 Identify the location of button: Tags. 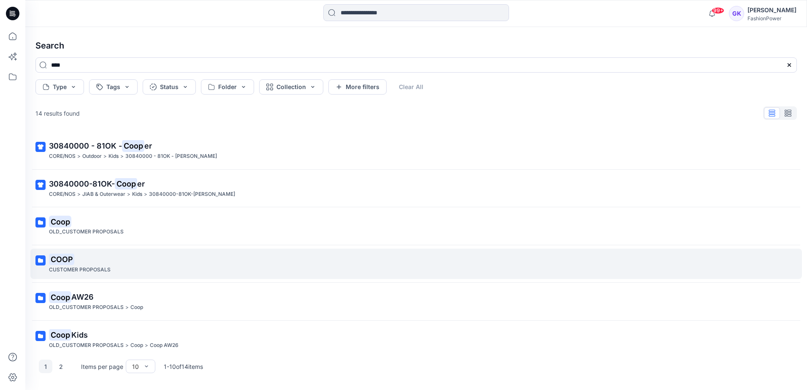
(113, 87).